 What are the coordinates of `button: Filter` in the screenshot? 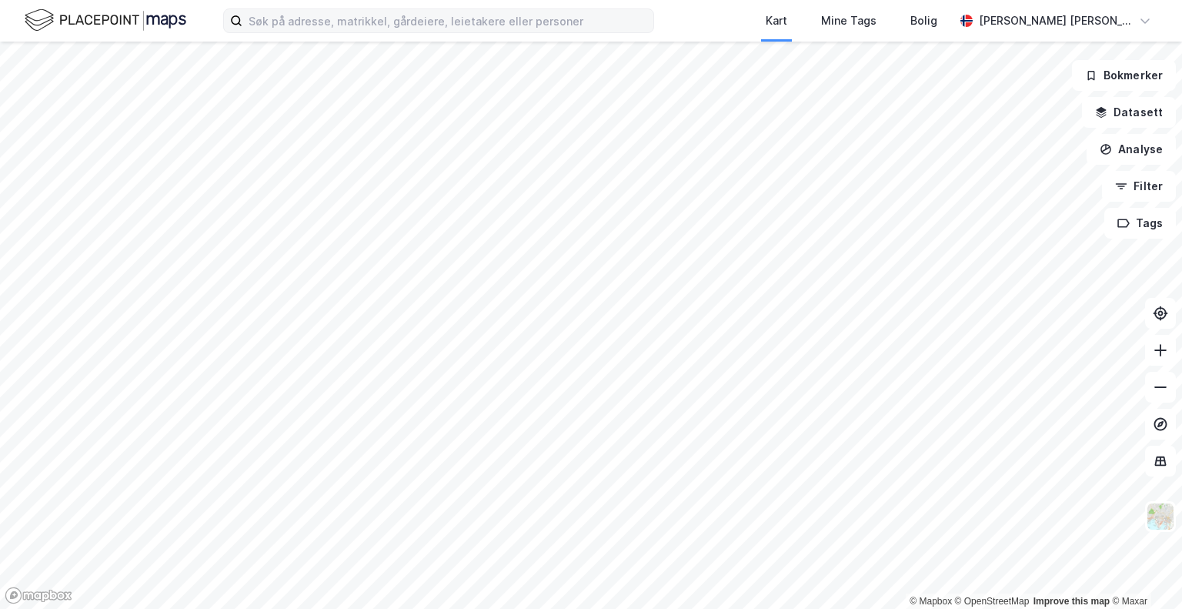 It's located at (1139, 186).